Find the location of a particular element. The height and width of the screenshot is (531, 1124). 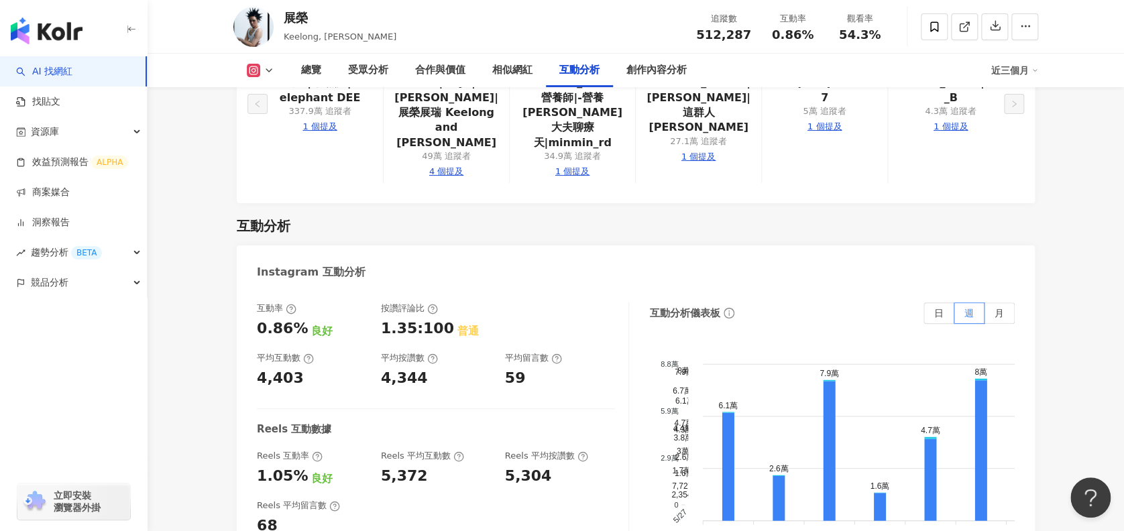

div: 展榮 is located at coordinates (340, 17).